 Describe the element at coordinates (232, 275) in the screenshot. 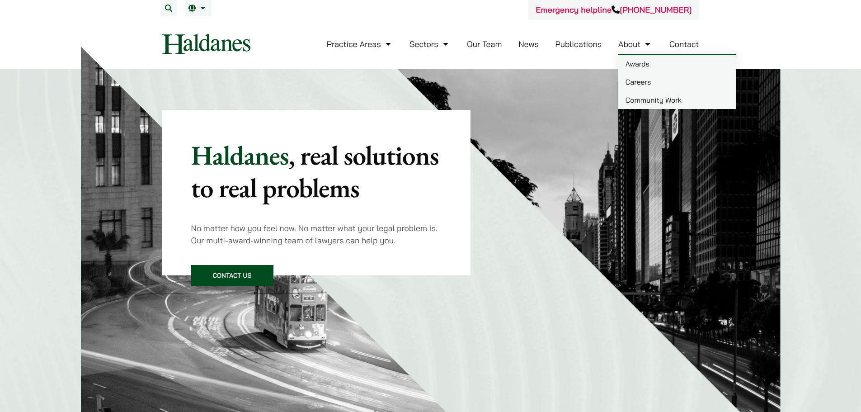

I see `a: Contact Us` at that location.